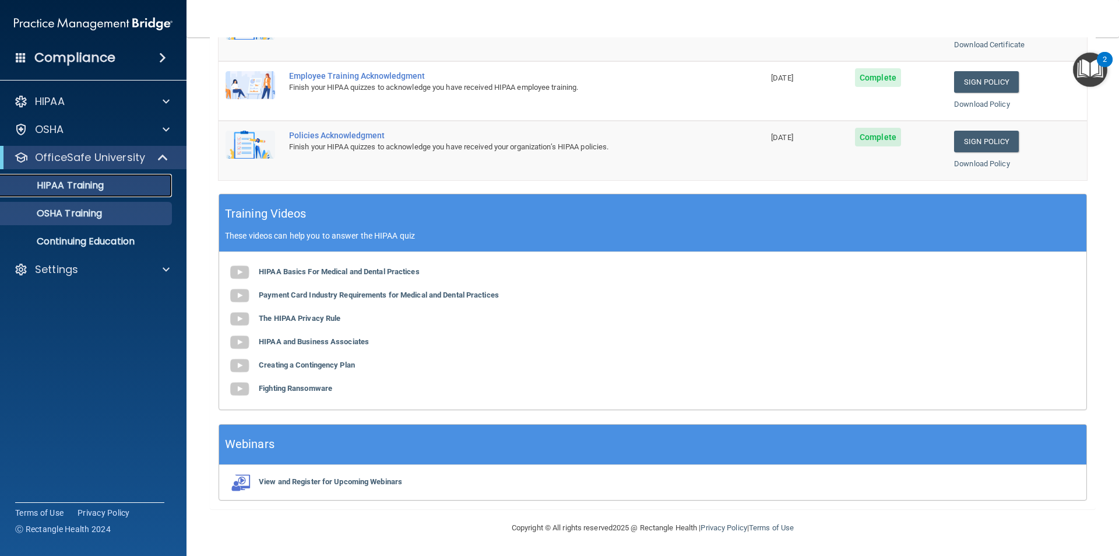 This screenshot has height=556, width=1119. What do you see at coordinates (249, 444) in the screenshot?
I see `h5: Webinars` at bounding box center [249, 444].